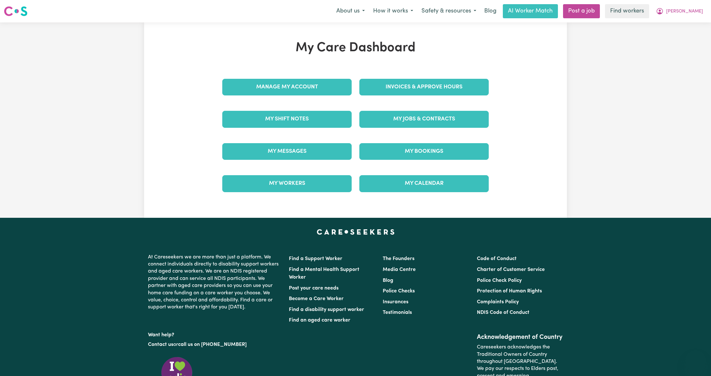 The width and height of the screenshot is (711, 376). I want to click on img: Careseekers logo, so click(16, 11).